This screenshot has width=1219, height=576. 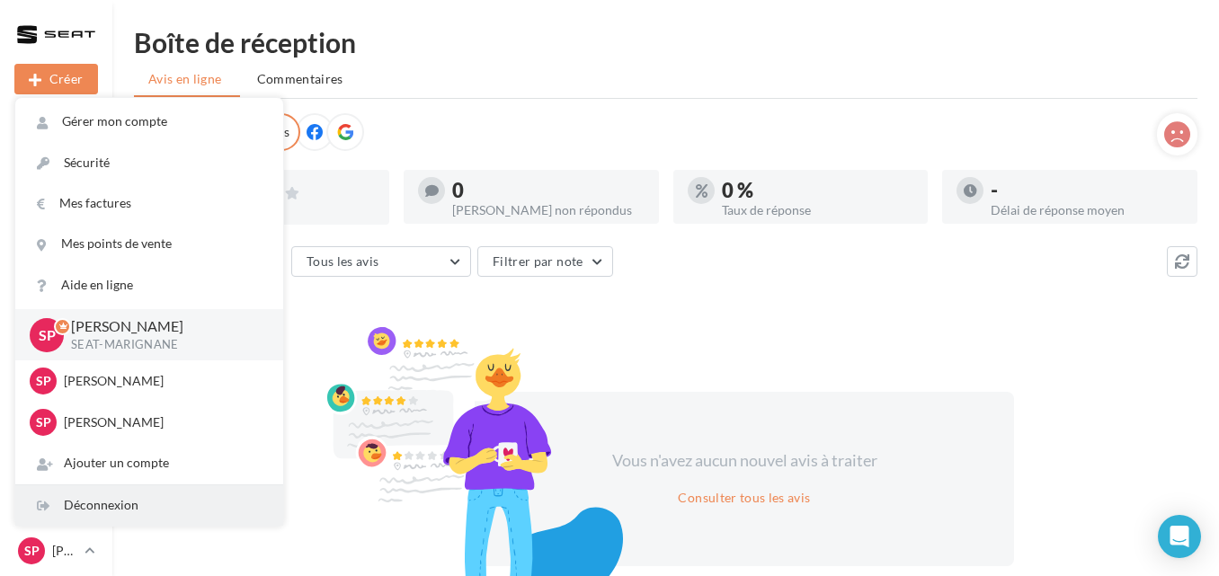 What do you see at coordinates (56, 79) in the screenshot?
I see `div: Nouvelle campagne` at bounding box center [56, 79].